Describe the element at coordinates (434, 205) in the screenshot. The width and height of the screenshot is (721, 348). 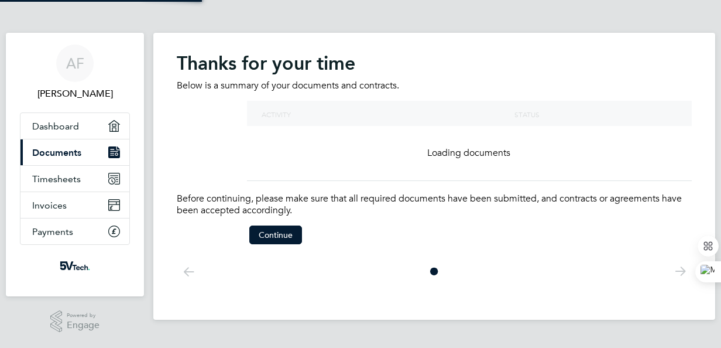
I see `p: Before continuing, please make sure that all required documents have been submitted, and contract...` at that location.